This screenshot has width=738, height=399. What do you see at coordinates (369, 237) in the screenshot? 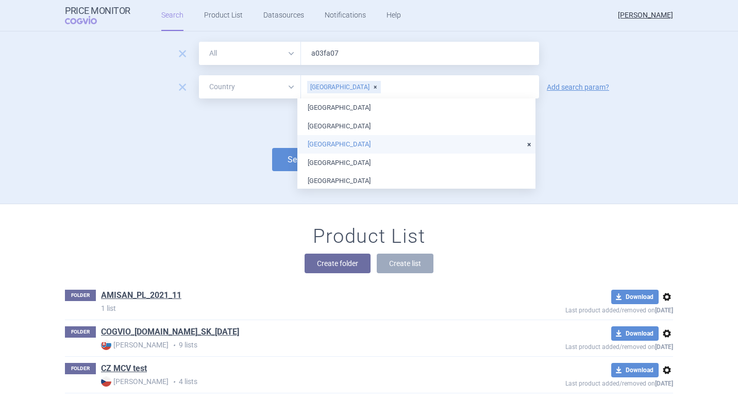
I see `h1: Product List` at bounding box center [369, 237].